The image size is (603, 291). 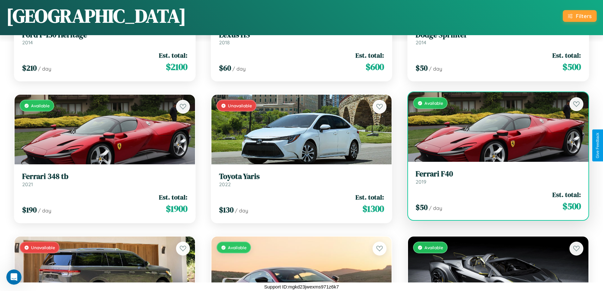 What do you see at coordinates (177, 67) in the screenshot?
I see `span: $ 2100` at bounding box center [177, 67].